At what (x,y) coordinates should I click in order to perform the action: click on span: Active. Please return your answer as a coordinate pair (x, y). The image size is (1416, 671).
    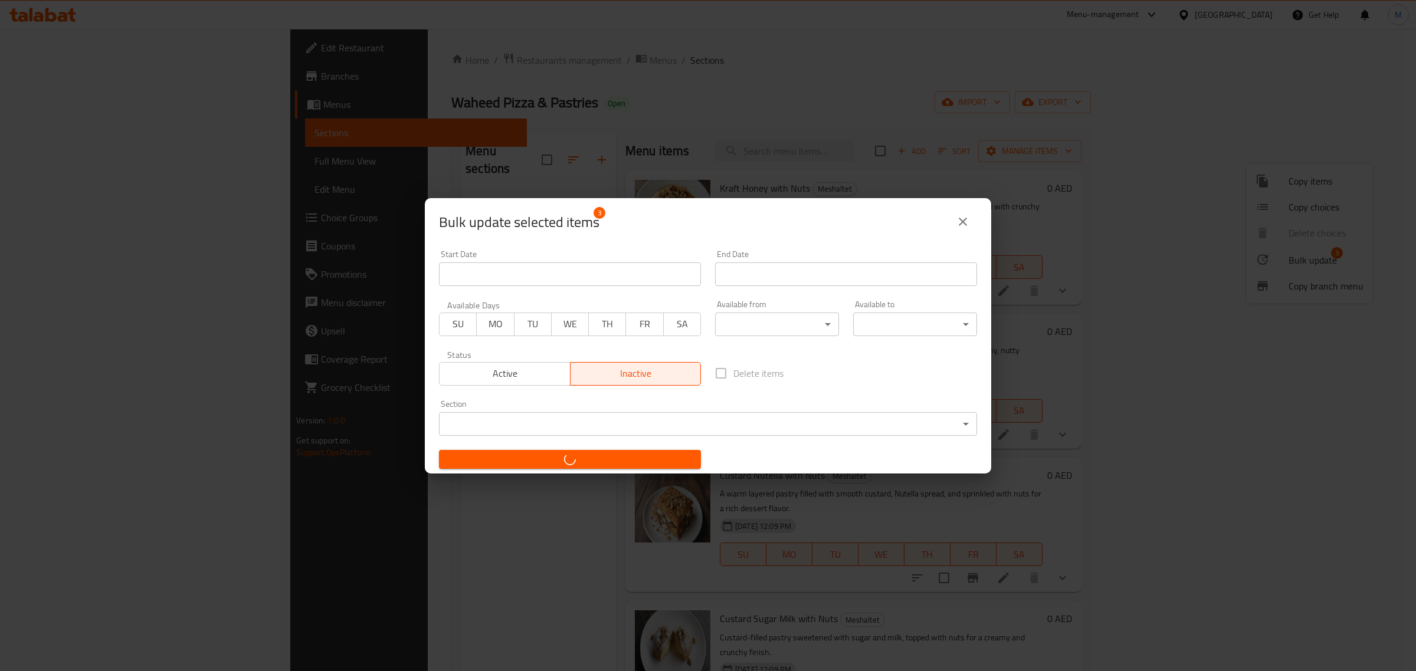
    Looking at the image, I should click on (505, 373).